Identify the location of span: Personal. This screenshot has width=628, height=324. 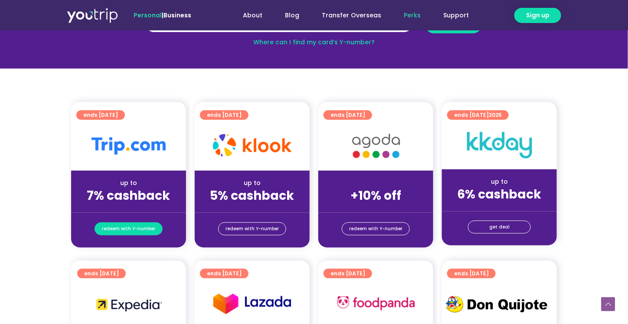
(147, 15).